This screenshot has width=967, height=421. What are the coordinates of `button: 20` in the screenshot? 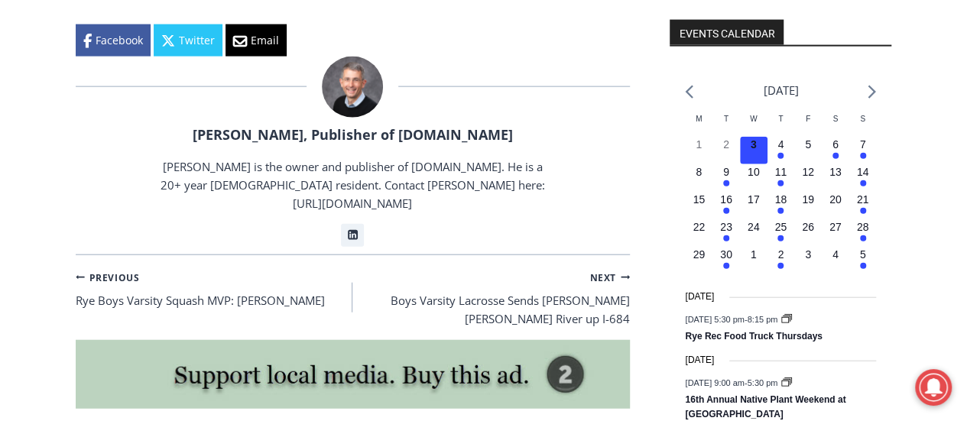 It's located at (835, 206).